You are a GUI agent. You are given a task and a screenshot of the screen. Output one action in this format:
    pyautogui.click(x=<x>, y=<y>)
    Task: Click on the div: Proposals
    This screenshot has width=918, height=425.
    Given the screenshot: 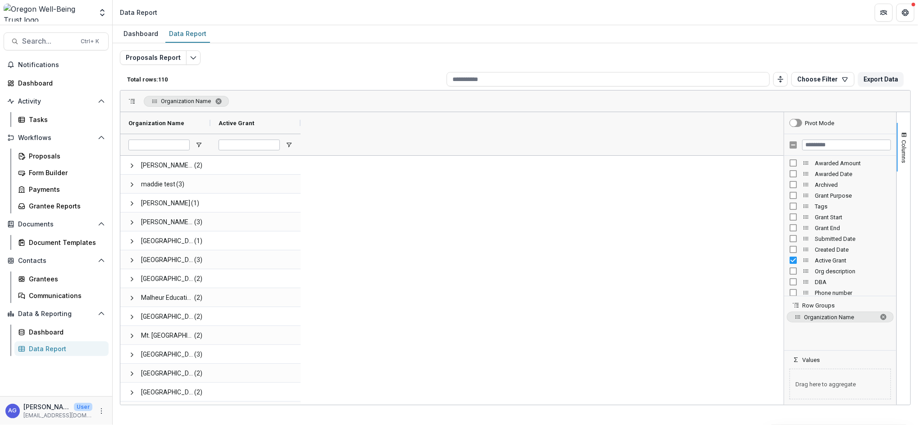 What is the action you would take?
    pyautogui.click(x=65, y=156)
    